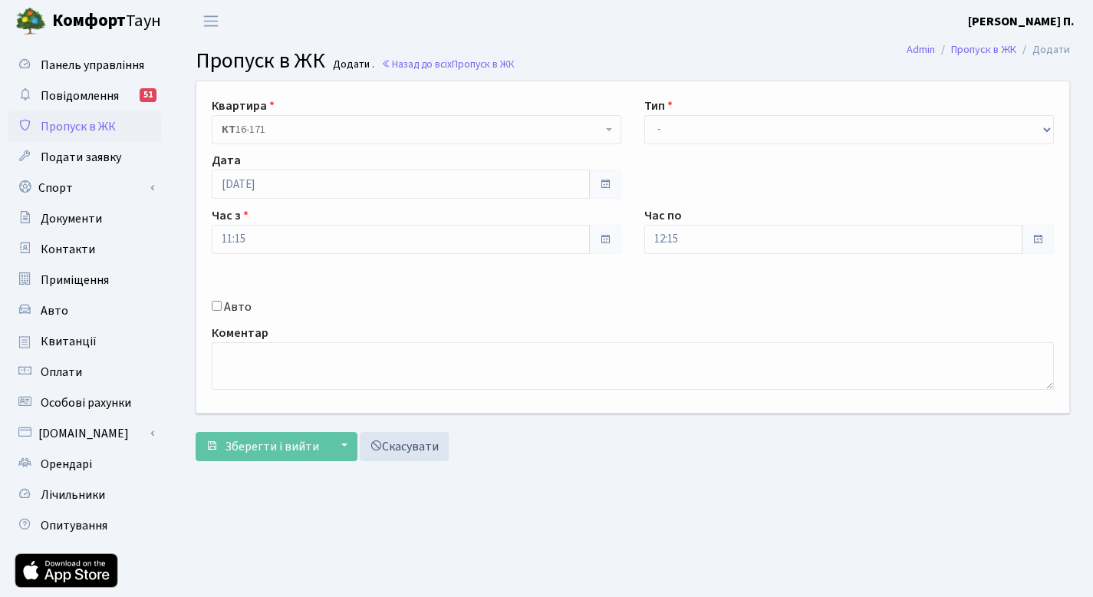 The width and height of the screenshot is (1093, 597). What do you see at coordinates (243, 106) in the screenshot?
I see `label: Квартира` at bounding box center [243, 106].